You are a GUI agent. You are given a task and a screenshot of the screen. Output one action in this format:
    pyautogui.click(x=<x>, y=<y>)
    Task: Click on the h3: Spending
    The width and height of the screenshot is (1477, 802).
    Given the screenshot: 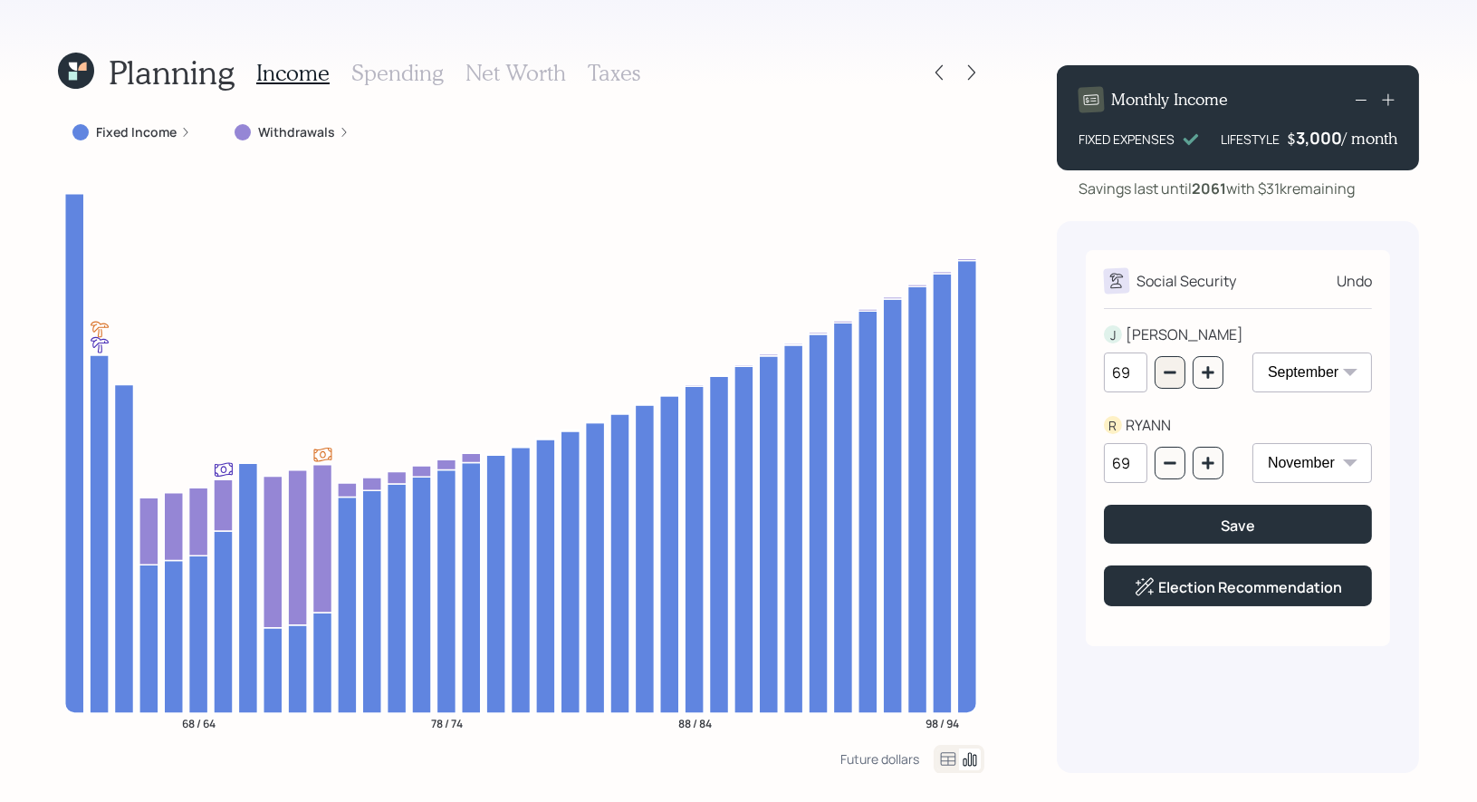 What is the action you would take?
    pyautogui.click(x=398, y=72)
    